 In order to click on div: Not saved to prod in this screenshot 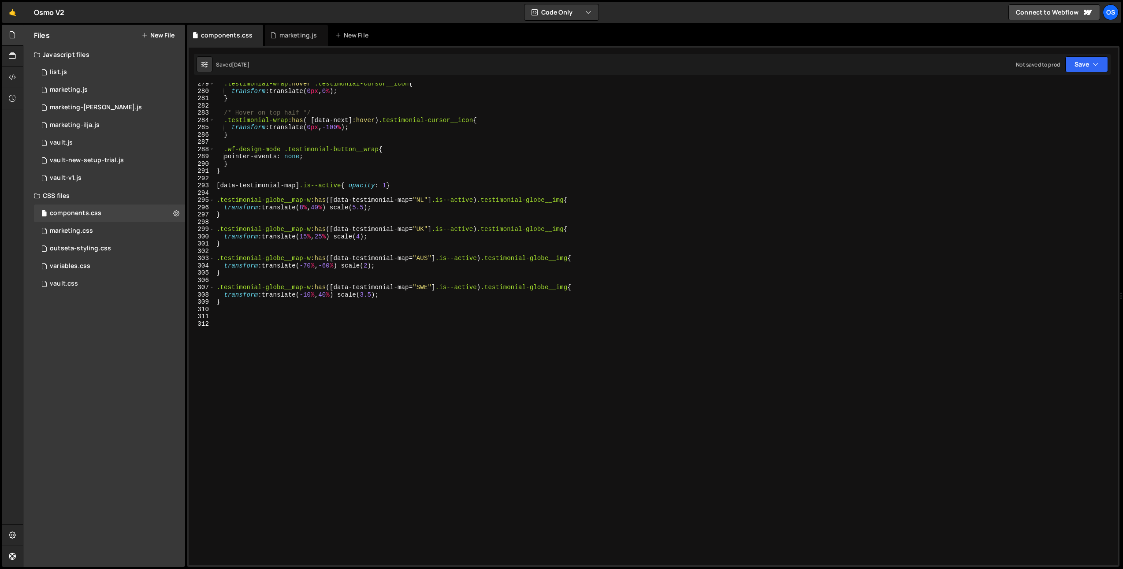, I will do `click(1038, 64)`.